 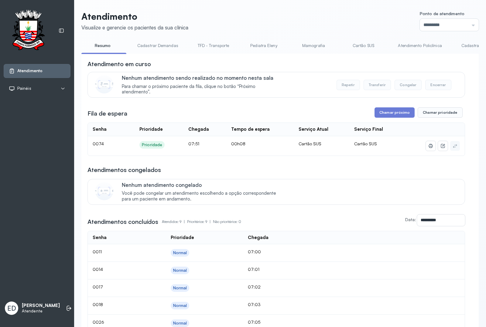 I want to click on span: 0026, so click(x=98, y=322).